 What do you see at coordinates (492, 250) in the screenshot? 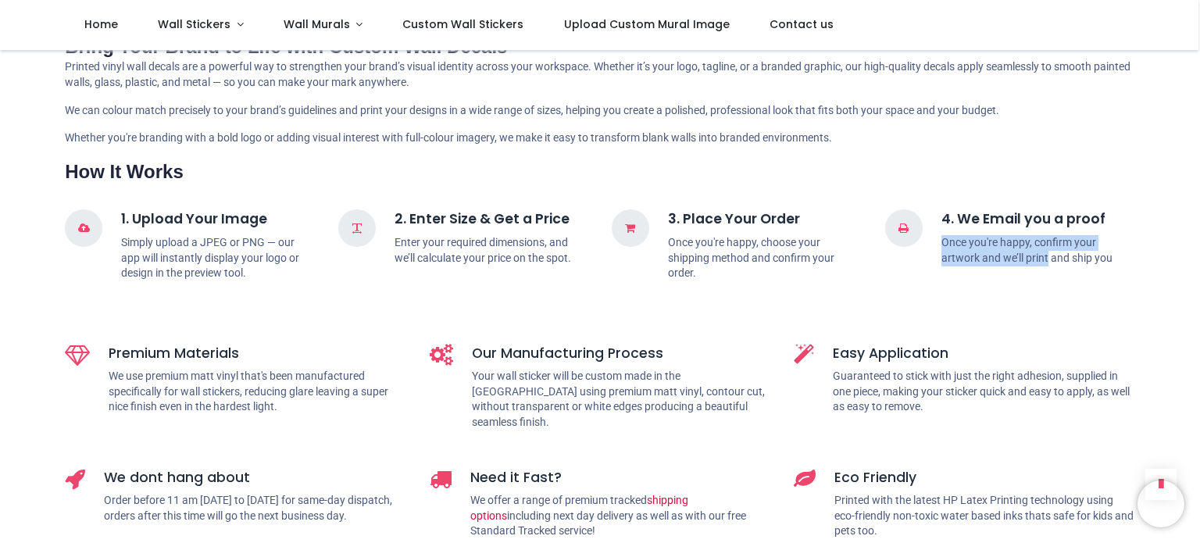
I see `p: Enter your required dimensions, and we’ll calculate your price on the spot.` at bounding box center [492, 250].